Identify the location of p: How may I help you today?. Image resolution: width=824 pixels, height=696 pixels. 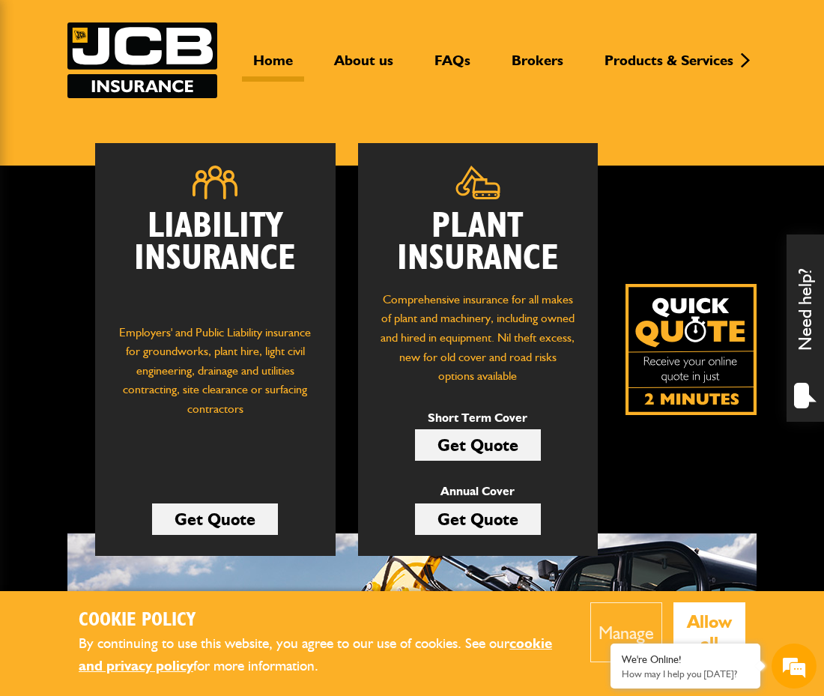
(686, 674).